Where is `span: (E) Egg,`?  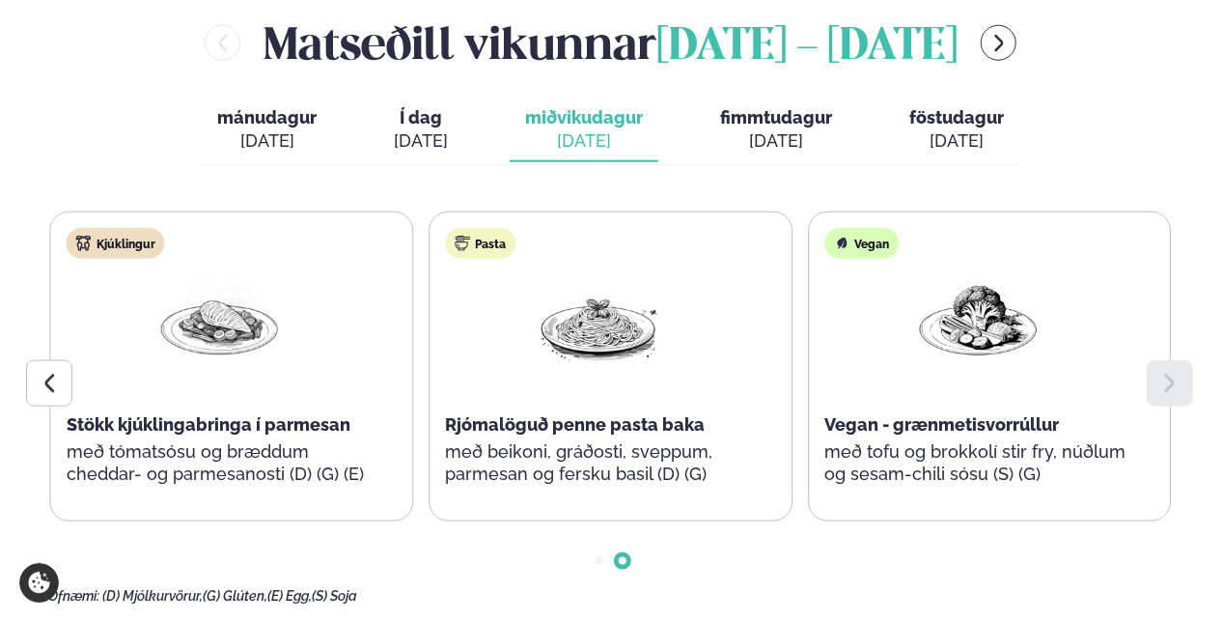
span: (E) Egg, is located at coordinates (290, 596).